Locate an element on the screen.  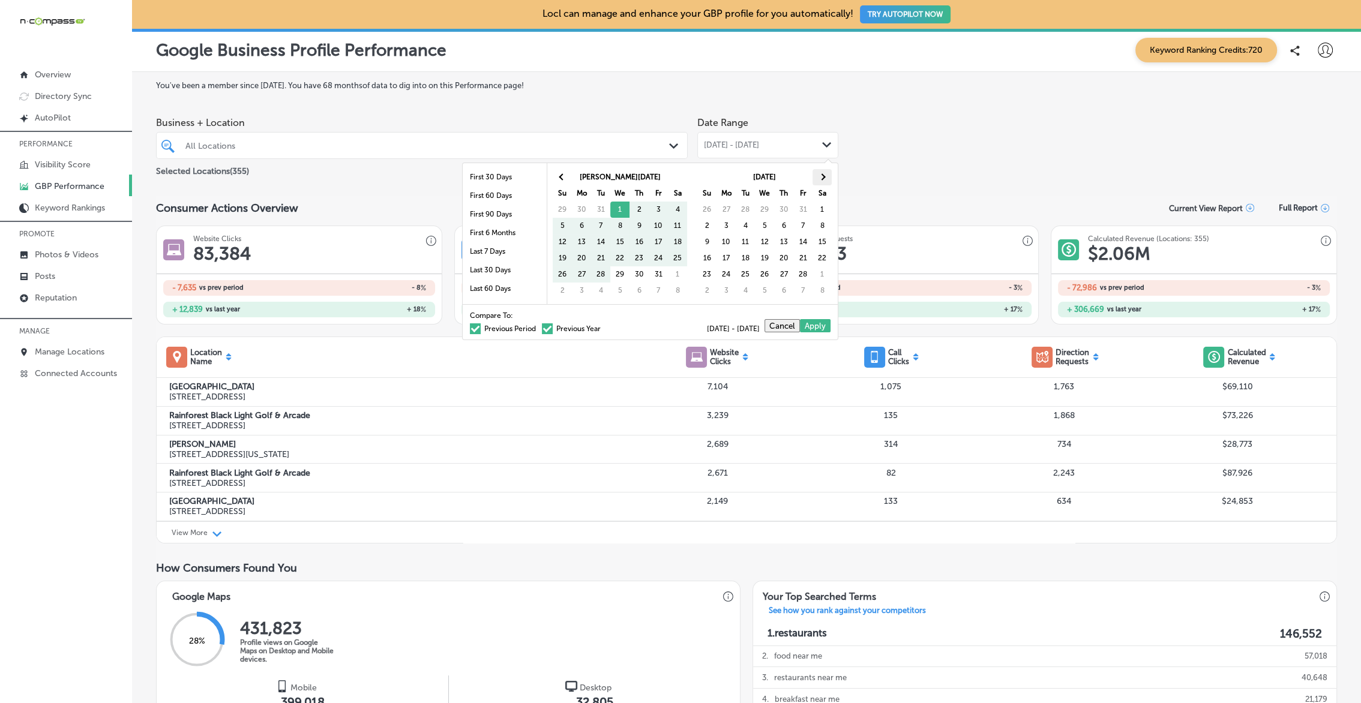
td: 28 is located at coordinates (803, 274).